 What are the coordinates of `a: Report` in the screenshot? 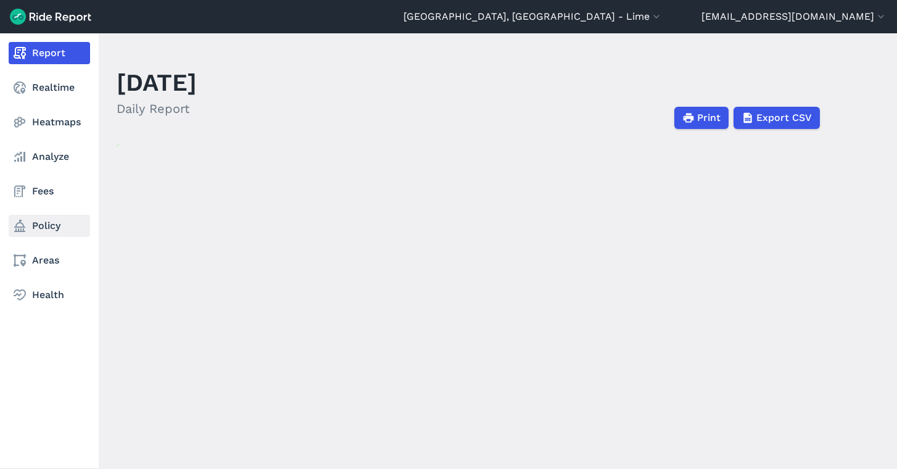 It's located at (49, 53).